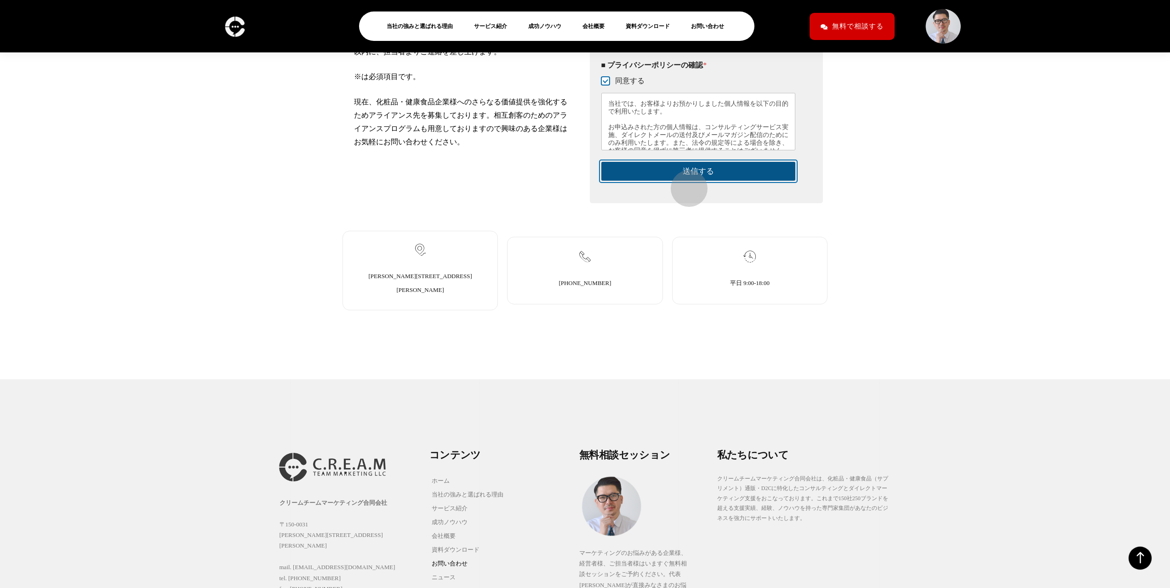 The image size is (1170, 588). Describe the element at coordinates (783, 454) in the screenshot. I see `div: て` at that location.